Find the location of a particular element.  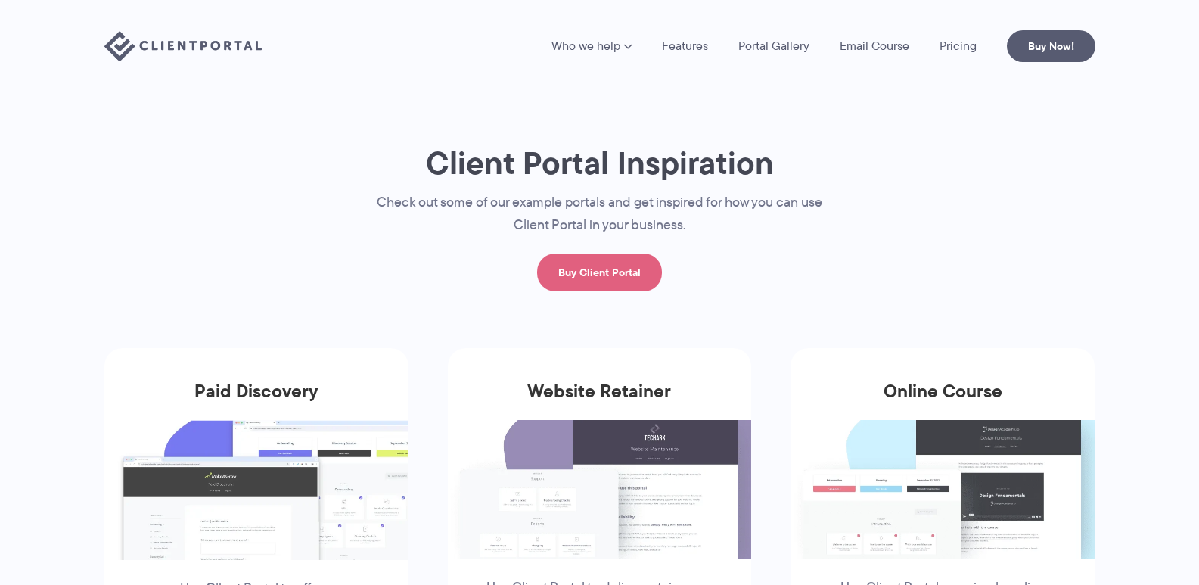

h3: Paid Discovery is located at coordinates (256, 400).